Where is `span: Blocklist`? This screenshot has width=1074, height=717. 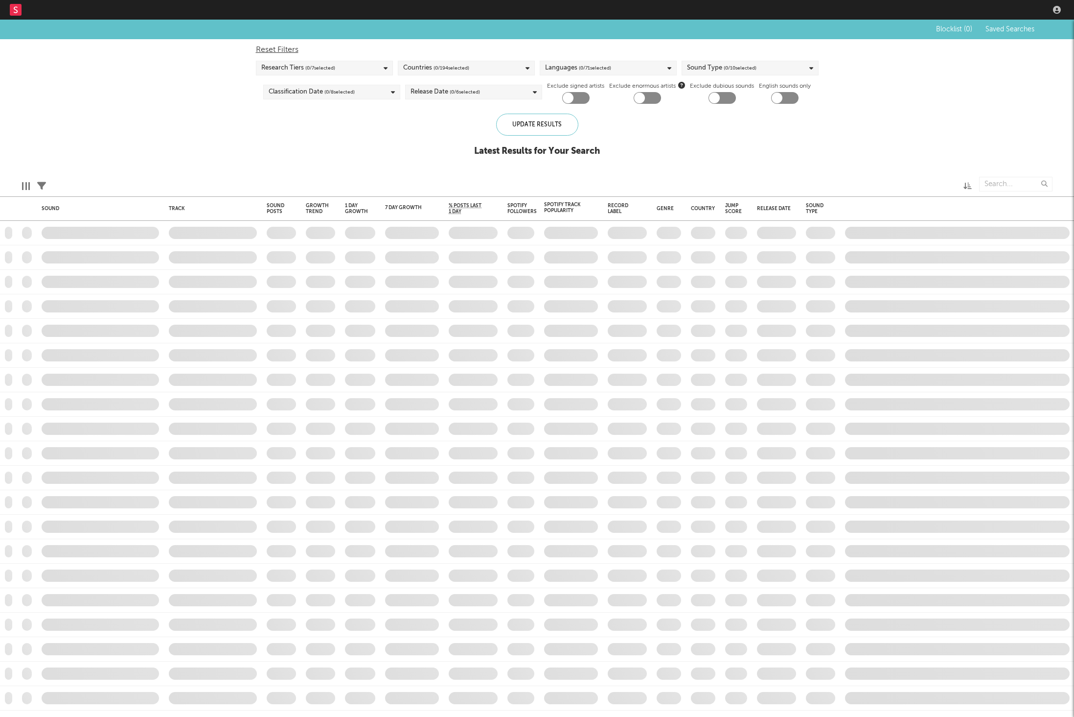
span: Blocklist is located at coordinates (954, 29).